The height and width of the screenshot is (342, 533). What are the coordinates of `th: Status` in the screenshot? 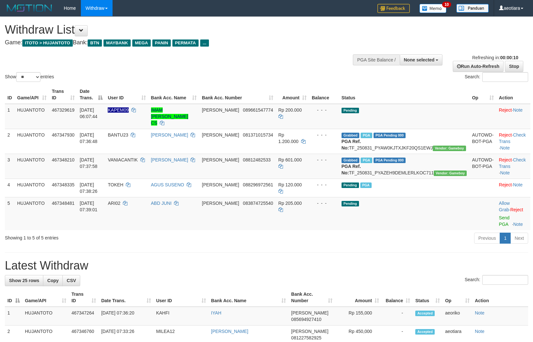 It's located at (404, 94).